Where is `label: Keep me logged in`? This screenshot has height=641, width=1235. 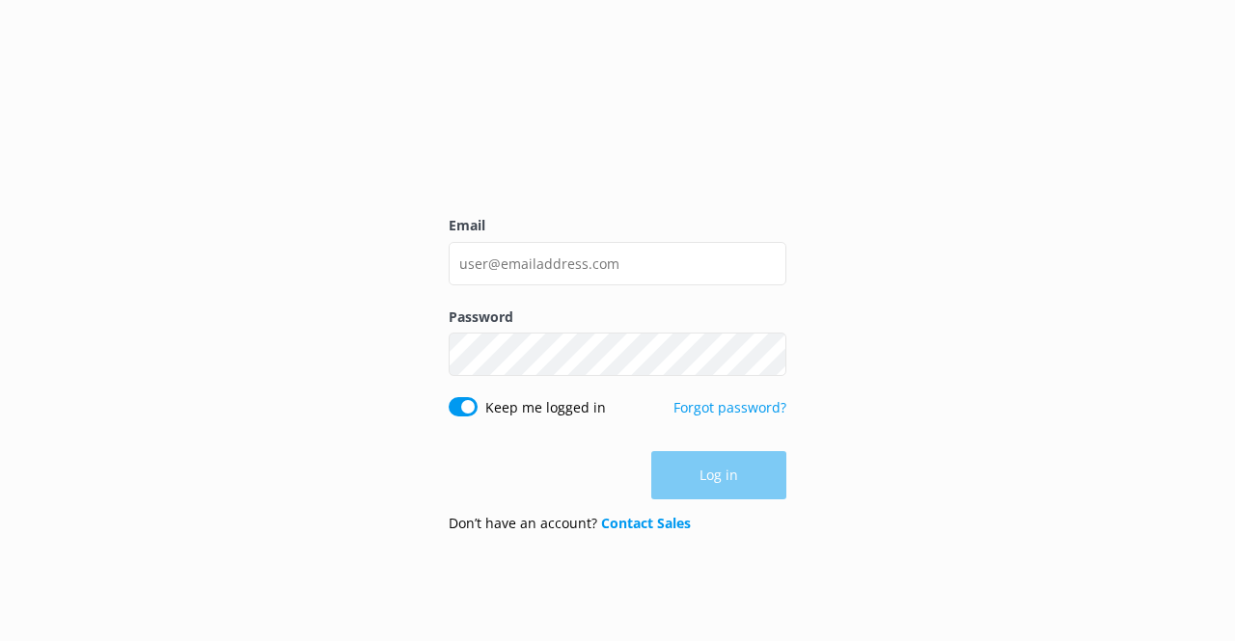
label: Keep me logged in is located at coordinates (545, 408).